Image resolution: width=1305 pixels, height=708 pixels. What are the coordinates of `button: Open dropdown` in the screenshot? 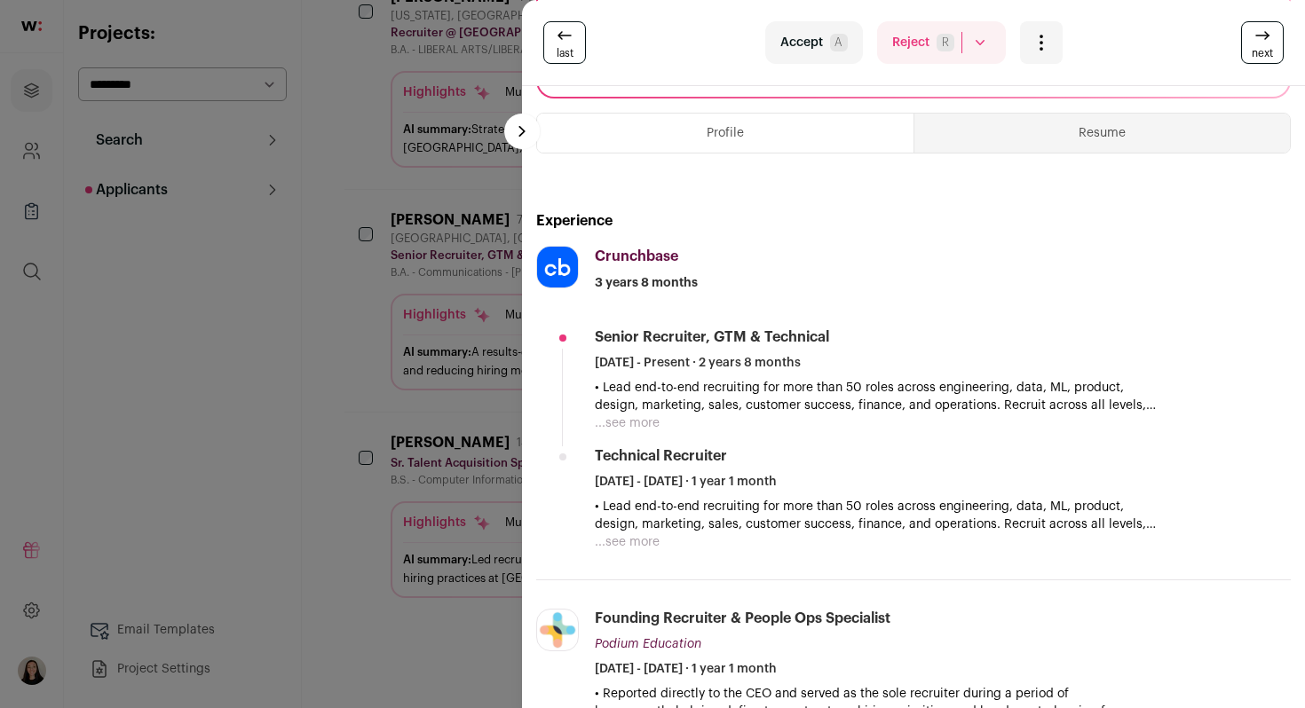 It's located at (1041, 43).